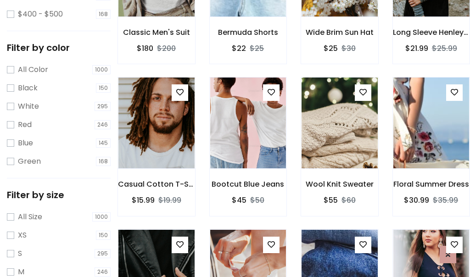 This screenshot has width=470, height=277. Describe the element at coordinates (445, 48) in the screenshot. I see `del: $25.99` at that location.